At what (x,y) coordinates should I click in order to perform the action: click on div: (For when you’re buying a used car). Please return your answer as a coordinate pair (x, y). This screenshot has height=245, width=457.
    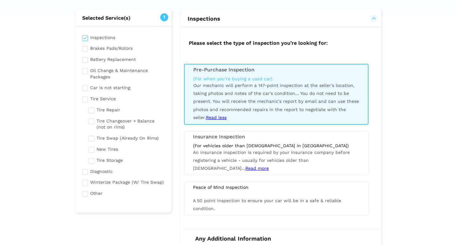
    Looking at the image, I should click on (276, 79).